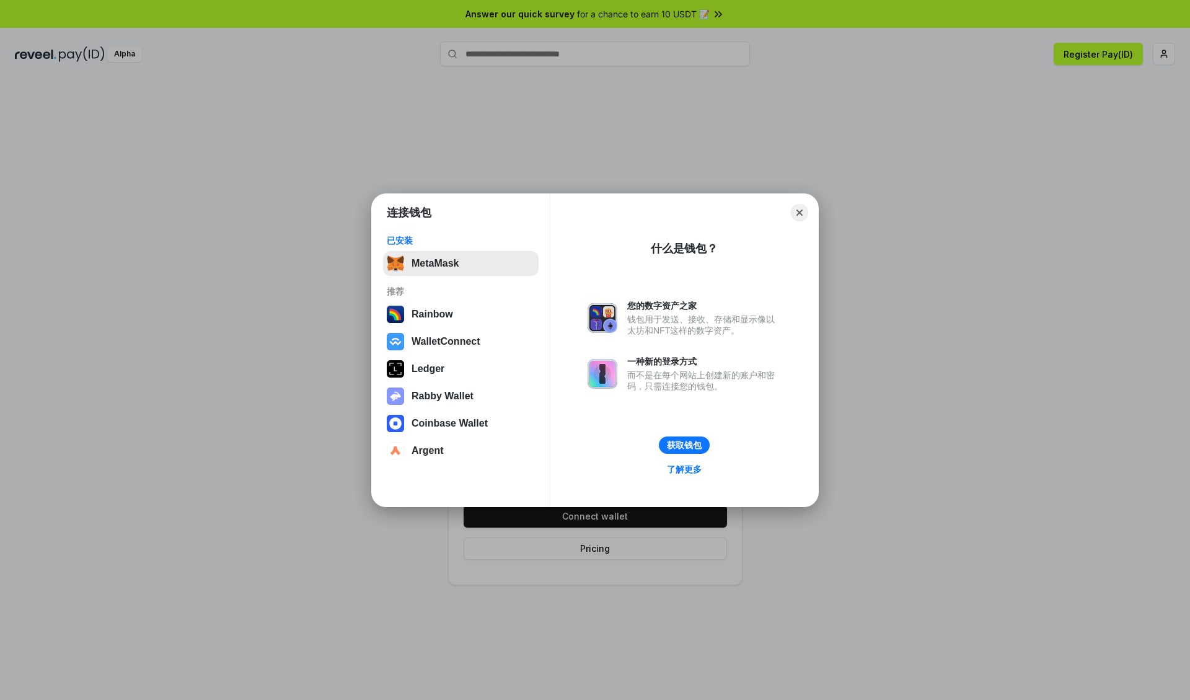 The image size is (1190, 700). I want to click on div: Argent, so click(428, 451).